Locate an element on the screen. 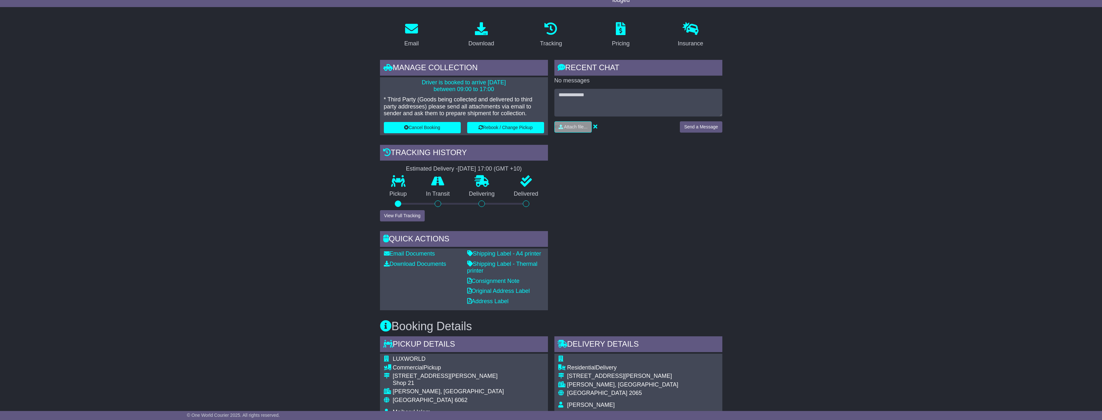 This screenshot has height=420, width=1102. a: Insurance is located at coordinates (691, 35).